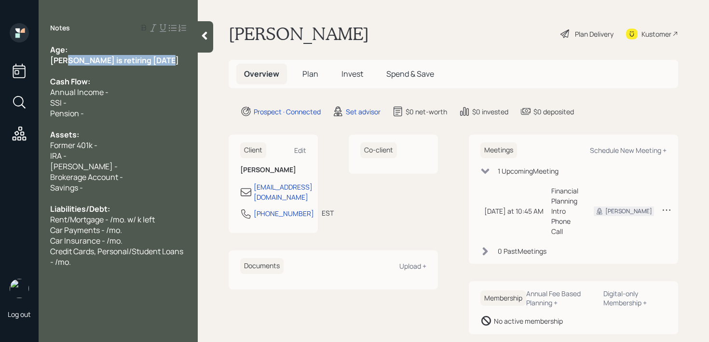 Image resolution: width=709 pixels, height=342 pixels. I want to click on span: Credit Cards, Personal/Student Loans - /mo., so click(117, 257).